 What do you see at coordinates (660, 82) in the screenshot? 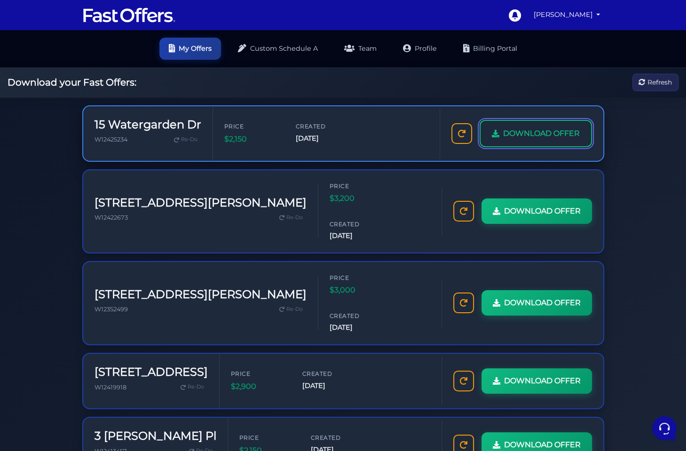
I see `span: Refresh` at bounding box center [660, 82].